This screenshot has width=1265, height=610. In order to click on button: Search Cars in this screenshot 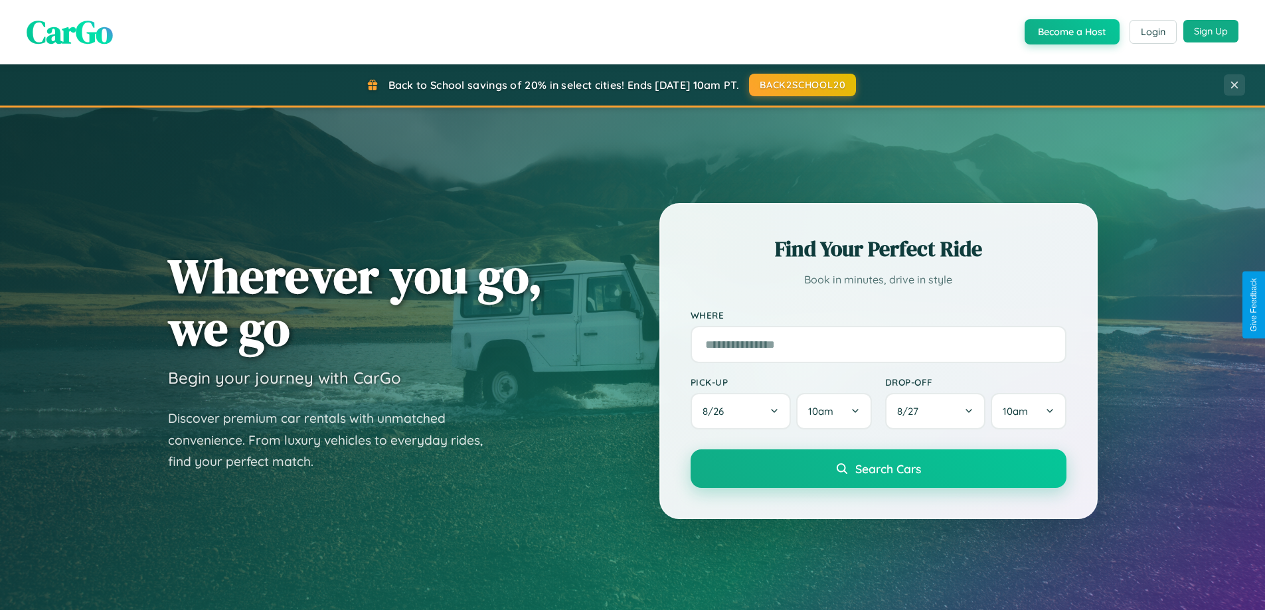, I will do `click(878, 469)`.